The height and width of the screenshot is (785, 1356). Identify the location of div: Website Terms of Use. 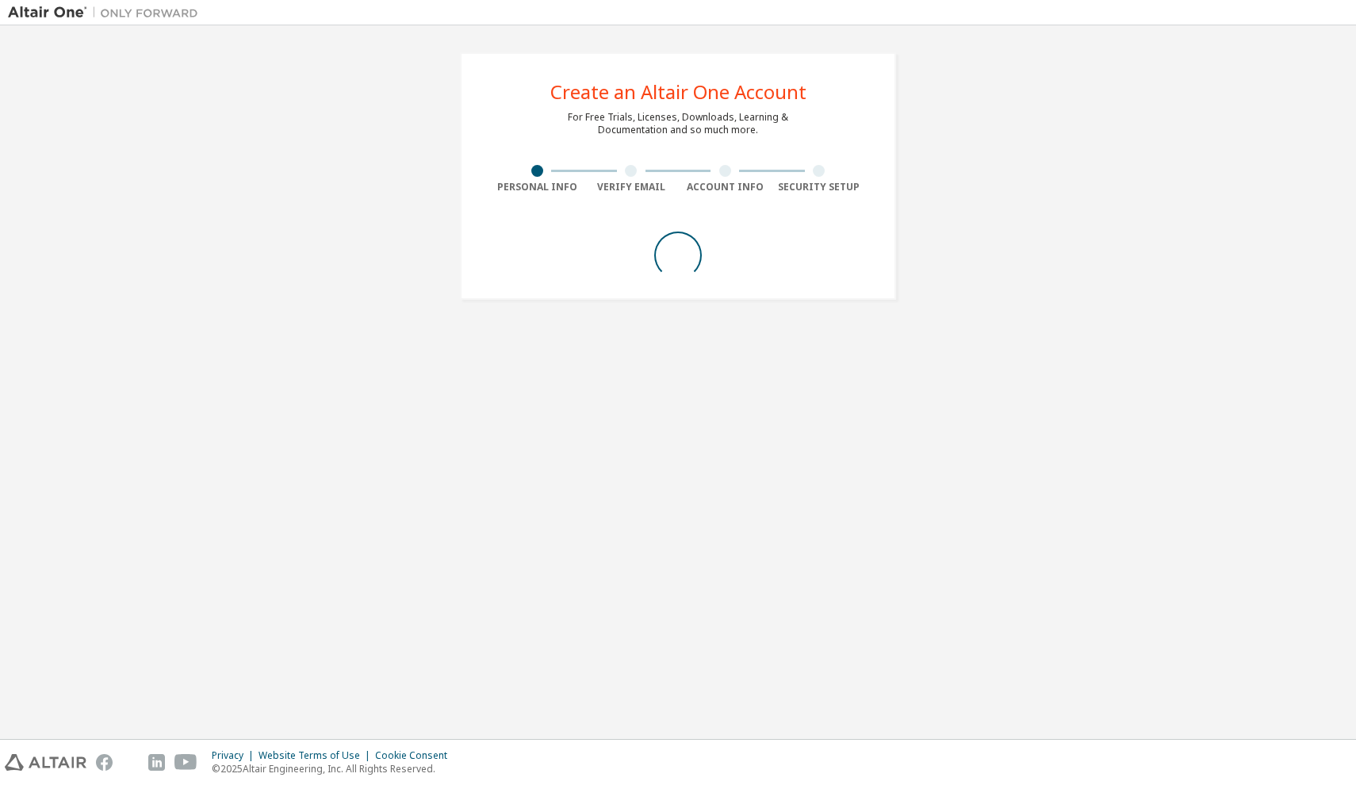
(316, 756).